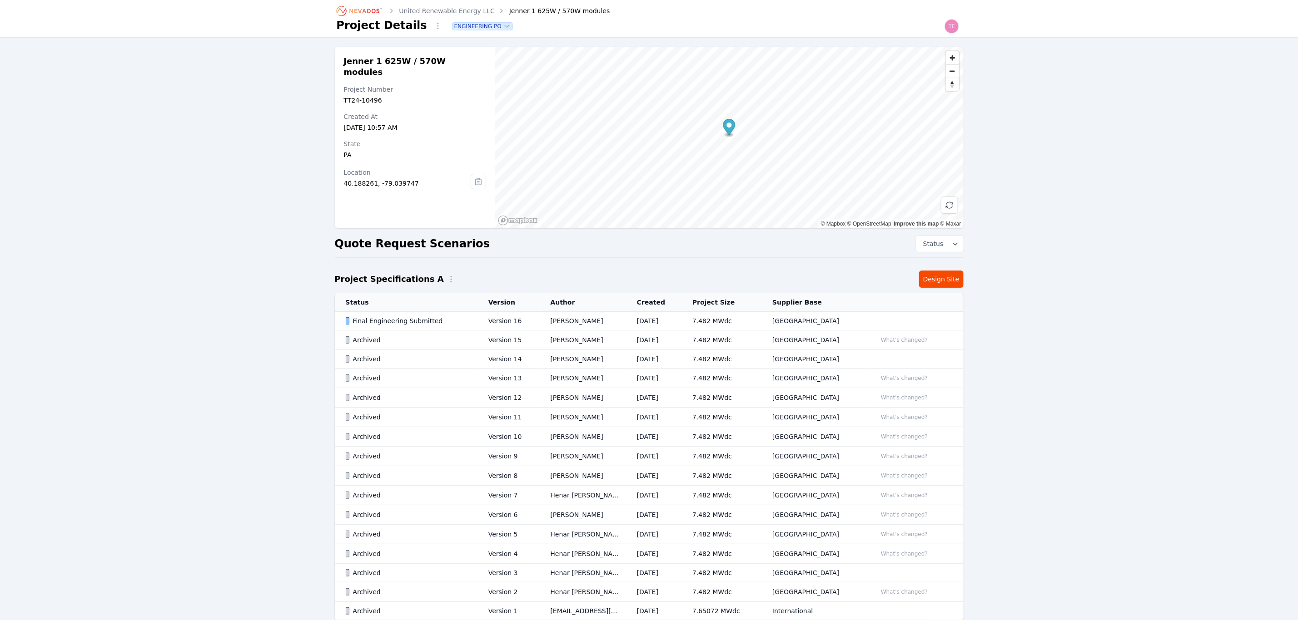 This screenshot has width=1298, height=620. I want to click on h2: Jenner 1 625W / 570W modules, so click(415, 67).